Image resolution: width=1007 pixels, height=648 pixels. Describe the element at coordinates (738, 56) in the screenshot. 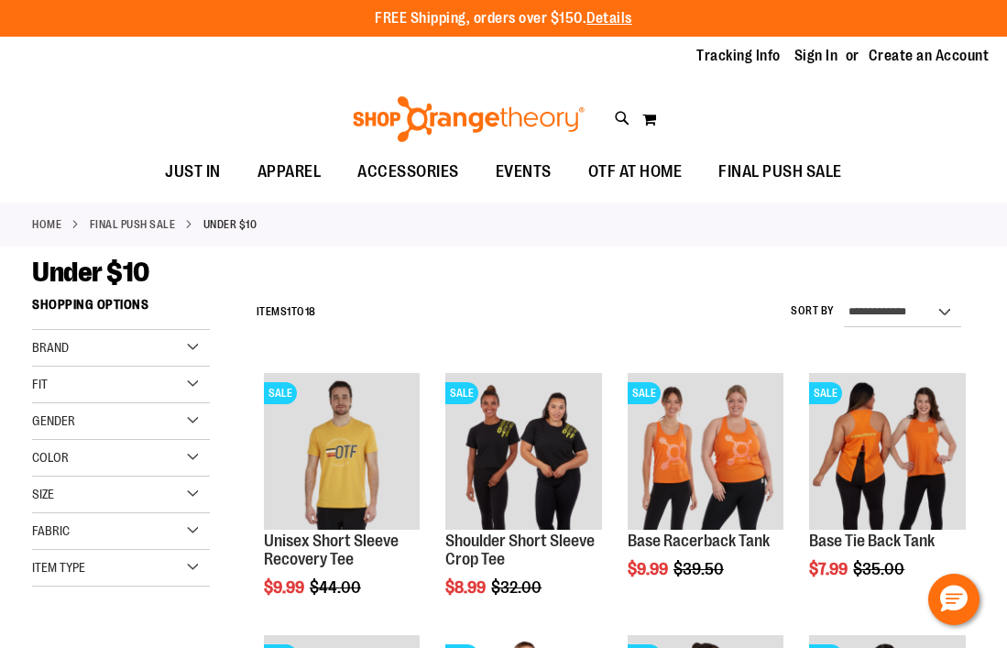

I see `a: Tracking Info` at that location.